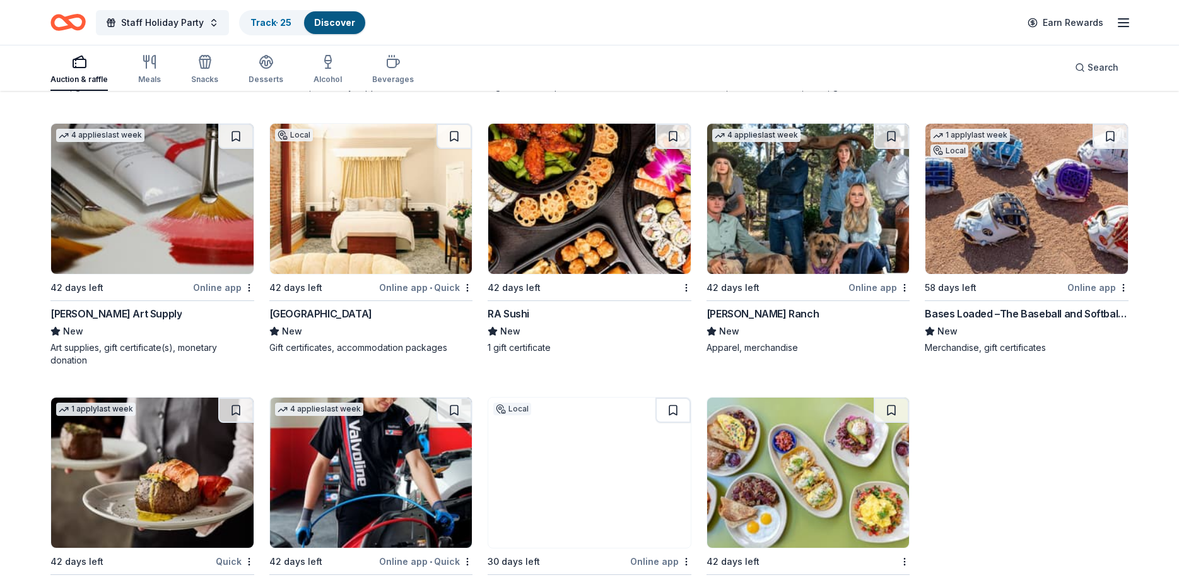  I want to click on a: Track· 25, so click(271, 22).